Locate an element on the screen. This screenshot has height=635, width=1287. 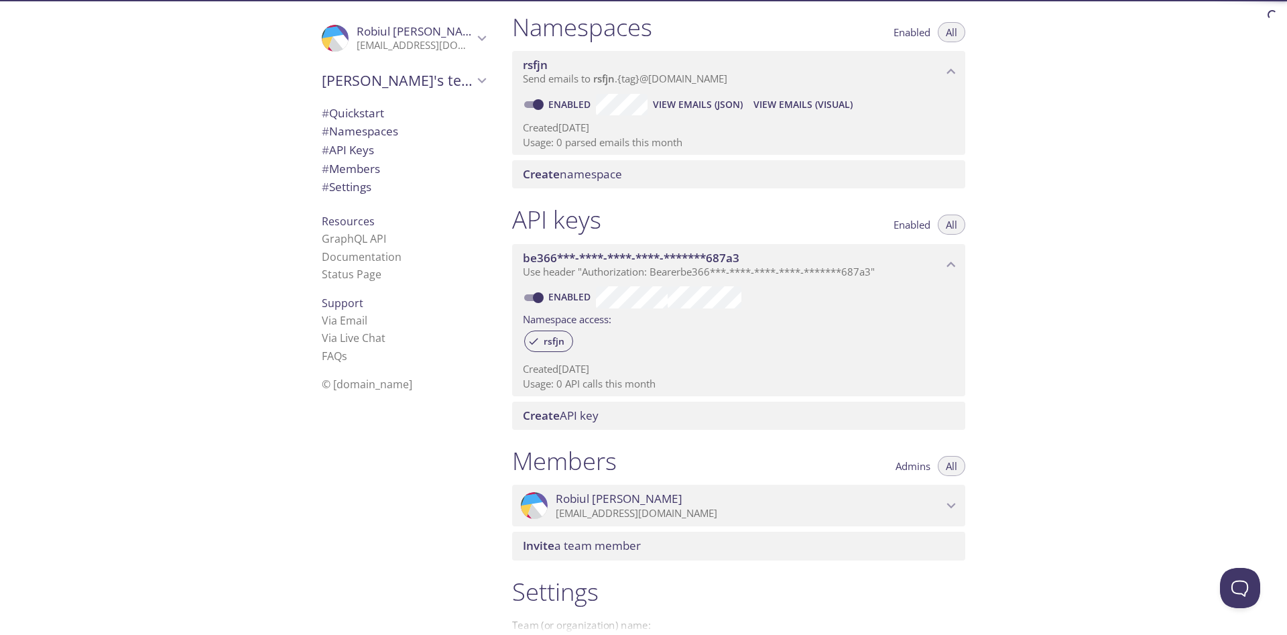
span: a team member is located at coordinates (582, 545).